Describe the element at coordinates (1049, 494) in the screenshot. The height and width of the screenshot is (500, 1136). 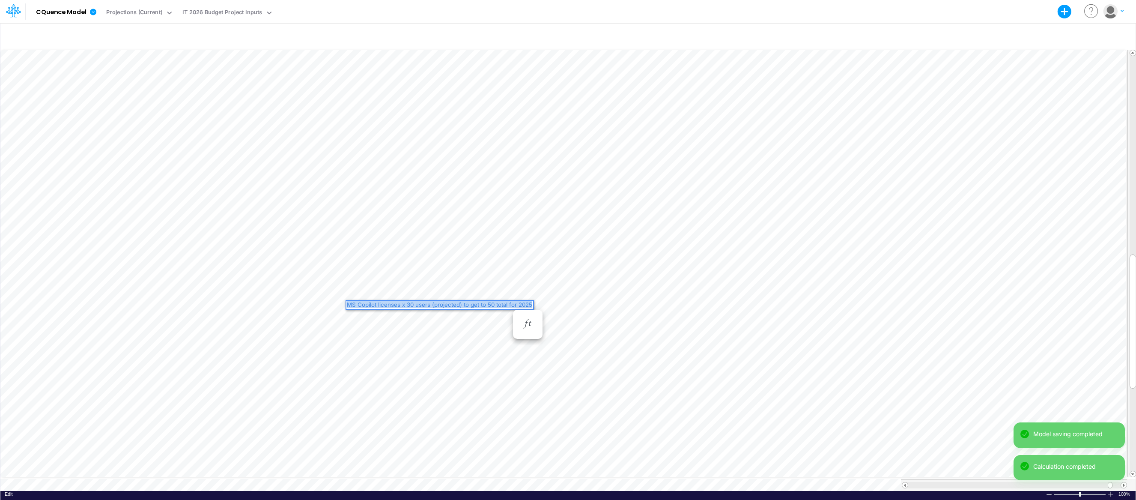
I see `div: Zoom Out` at that location.